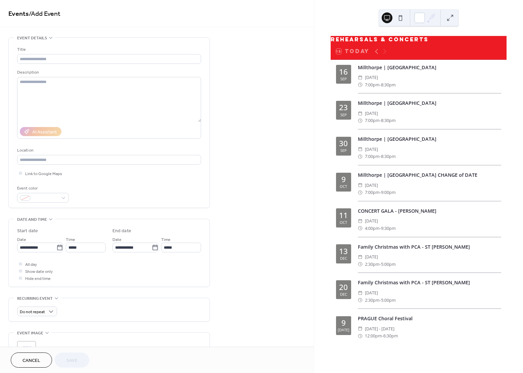  Describe the element at coordinates (32, 312) in the screenshot. I see `span: Do not repeat` at that location.